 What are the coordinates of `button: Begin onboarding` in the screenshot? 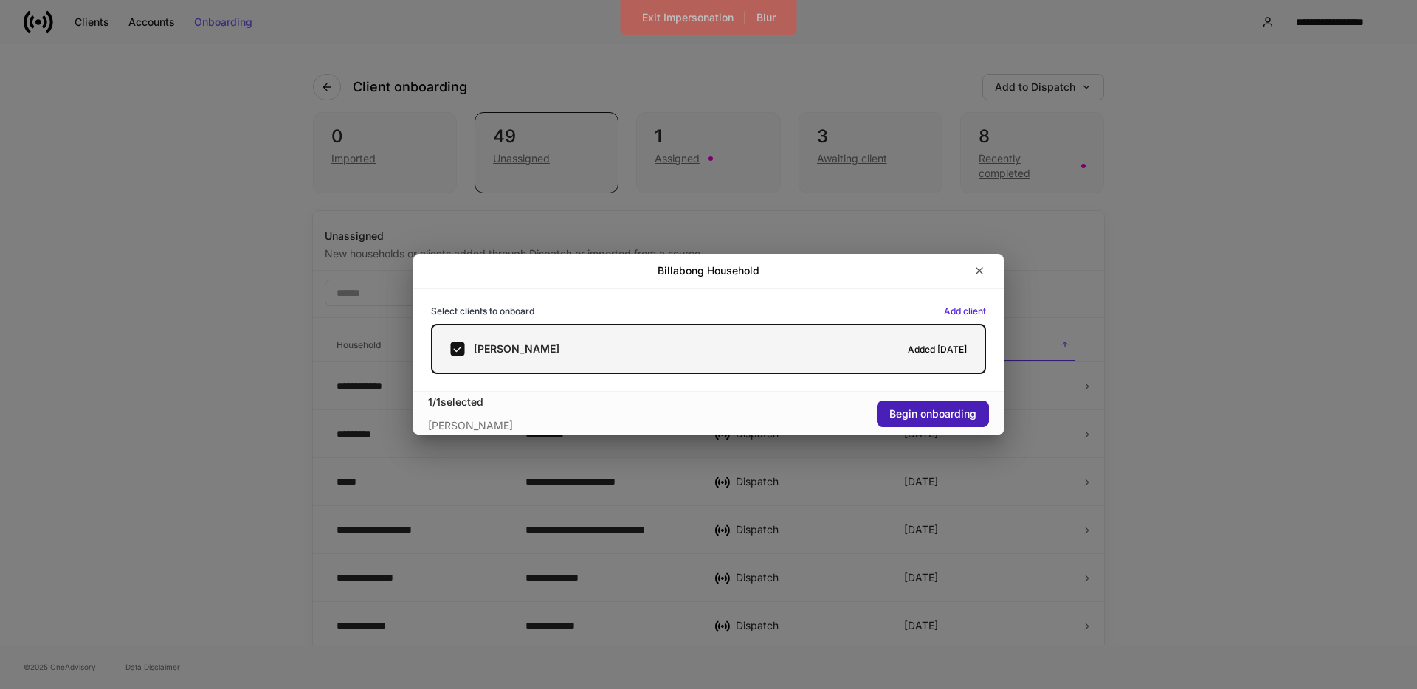 It's located at (933, 414).